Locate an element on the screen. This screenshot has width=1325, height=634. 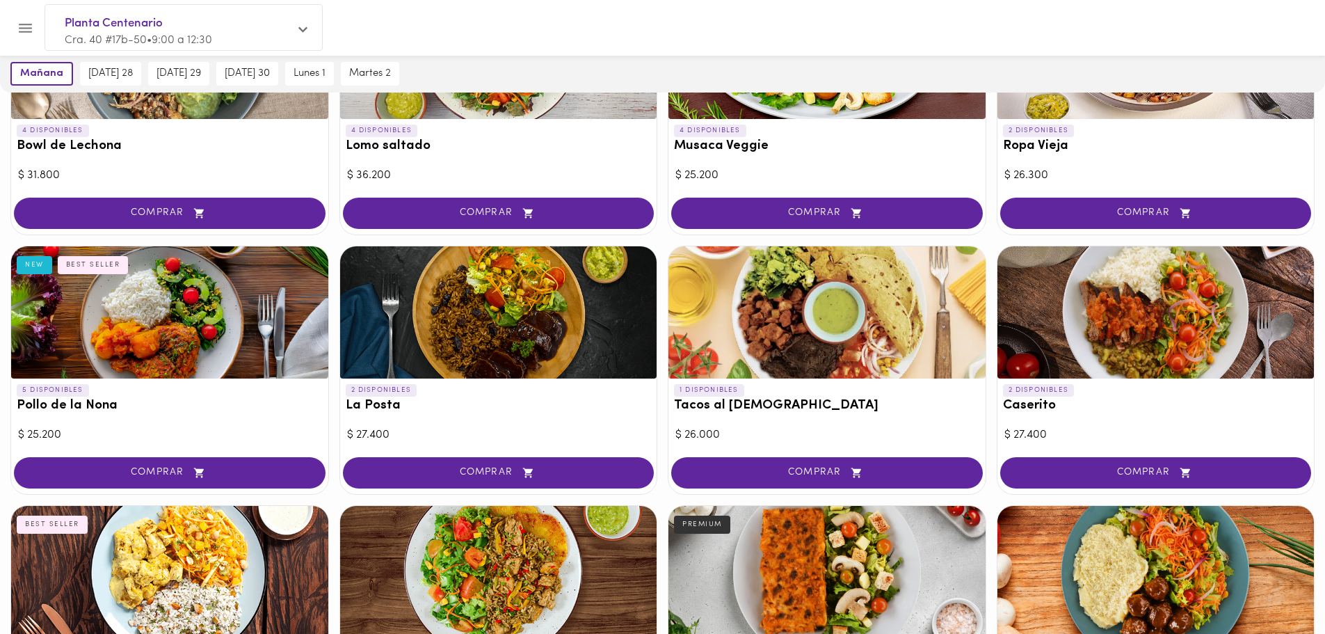
span: mañana is located at coordinates (42, 74).